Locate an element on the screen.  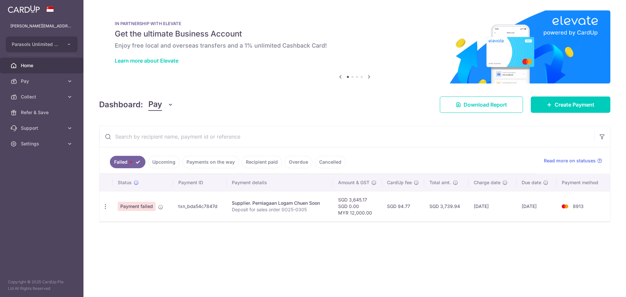
p: Deposit for sales order SO25-0305 is located at coordinates (280, 210).